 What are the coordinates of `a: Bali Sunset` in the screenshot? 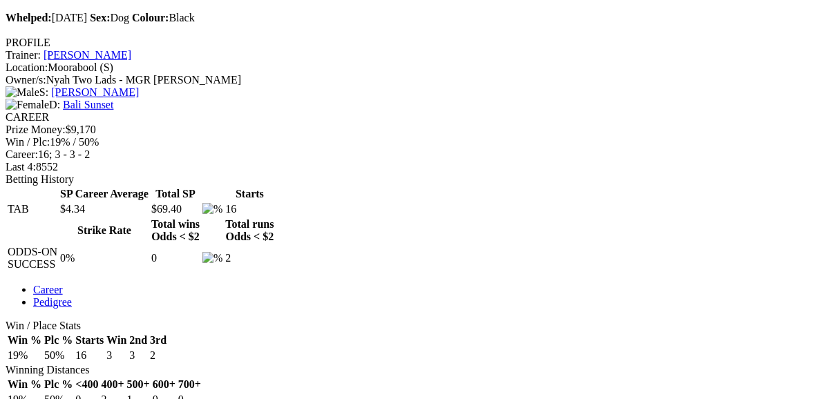 It's located at (88, 104).